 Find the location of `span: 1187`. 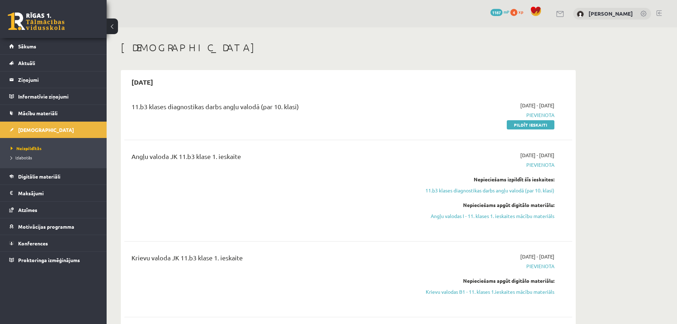

span: 1187 is located at coordinates (496, 12).